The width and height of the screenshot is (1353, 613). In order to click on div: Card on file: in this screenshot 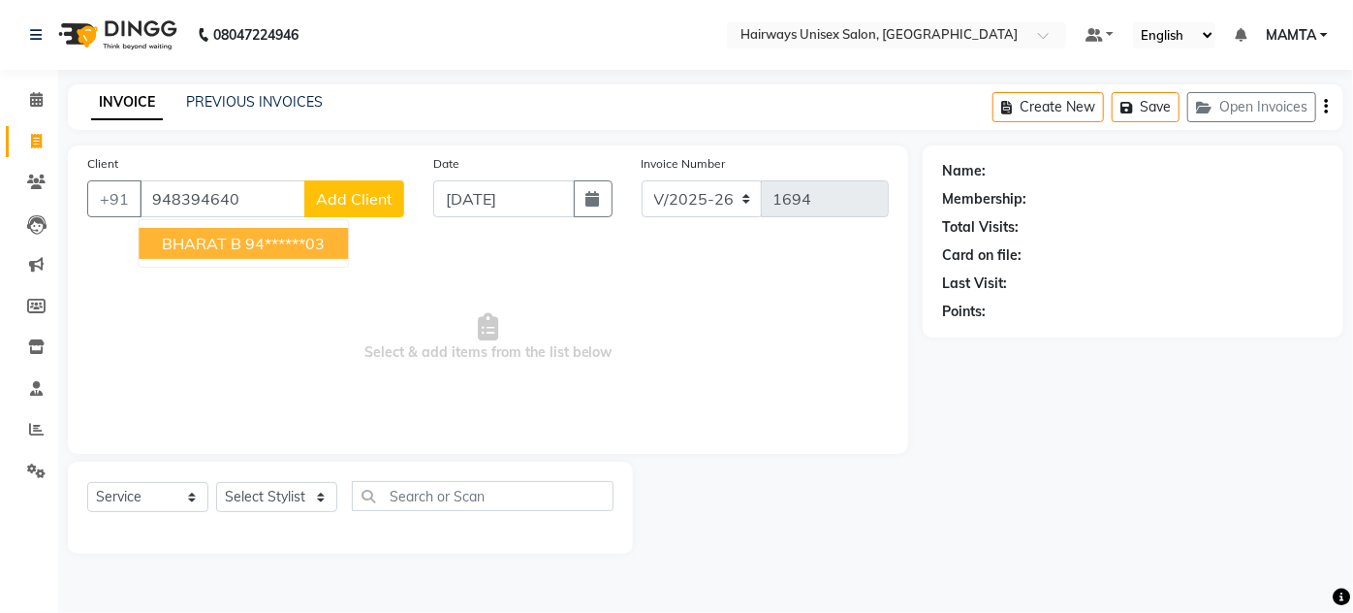, I will do `click(982, 255)`.